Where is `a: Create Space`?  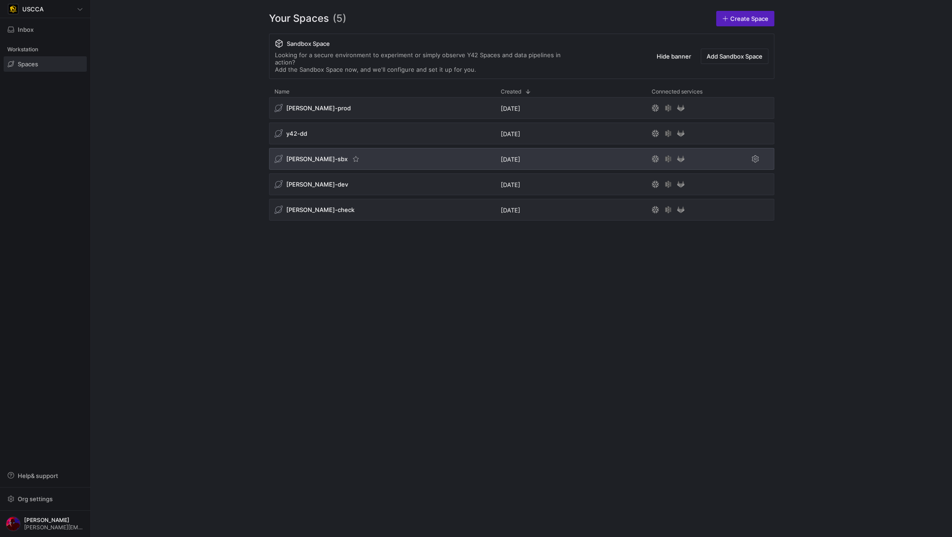 a: Create Space is located at coordinates (745, 19).